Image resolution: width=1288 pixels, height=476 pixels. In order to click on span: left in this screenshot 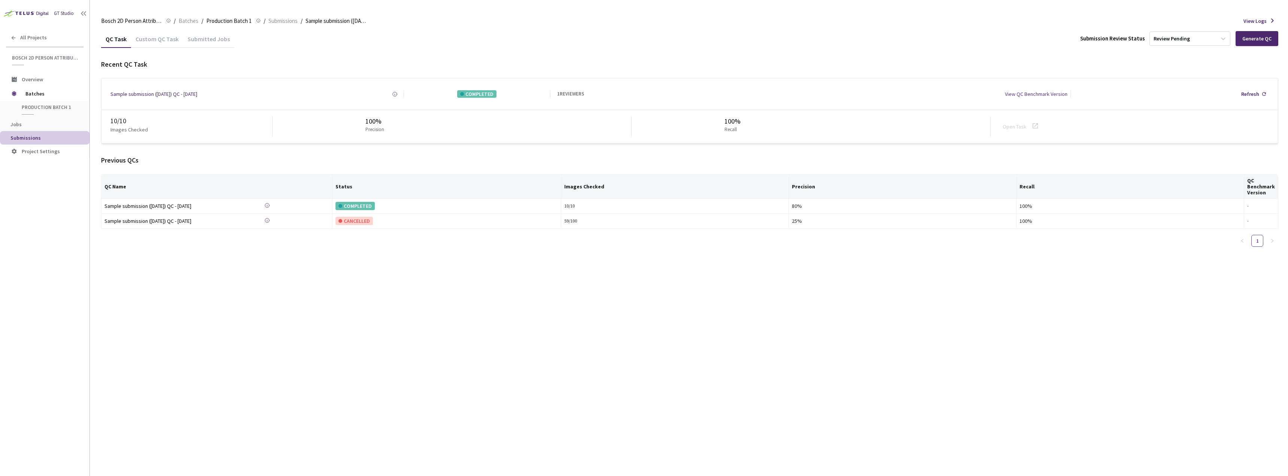, I will do `click(1242, 241)`.